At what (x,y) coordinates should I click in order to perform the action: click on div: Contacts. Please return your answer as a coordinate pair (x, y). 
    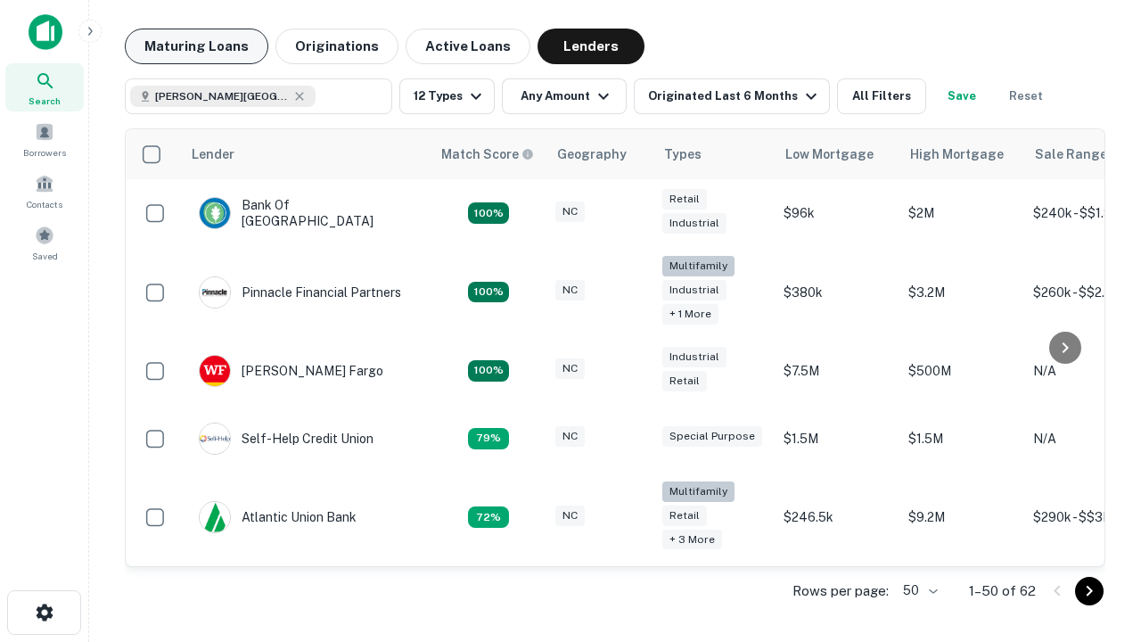
    Looking at the image, I should click on (45, 191).